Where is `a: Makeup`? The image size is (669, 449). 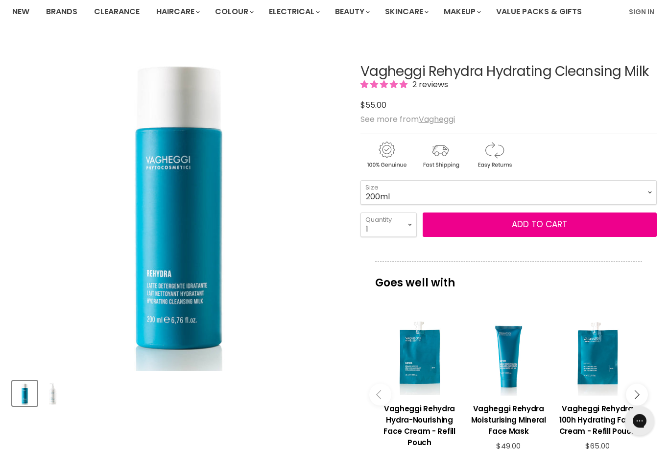
a: Makeup is located at coordinates (461, 12).